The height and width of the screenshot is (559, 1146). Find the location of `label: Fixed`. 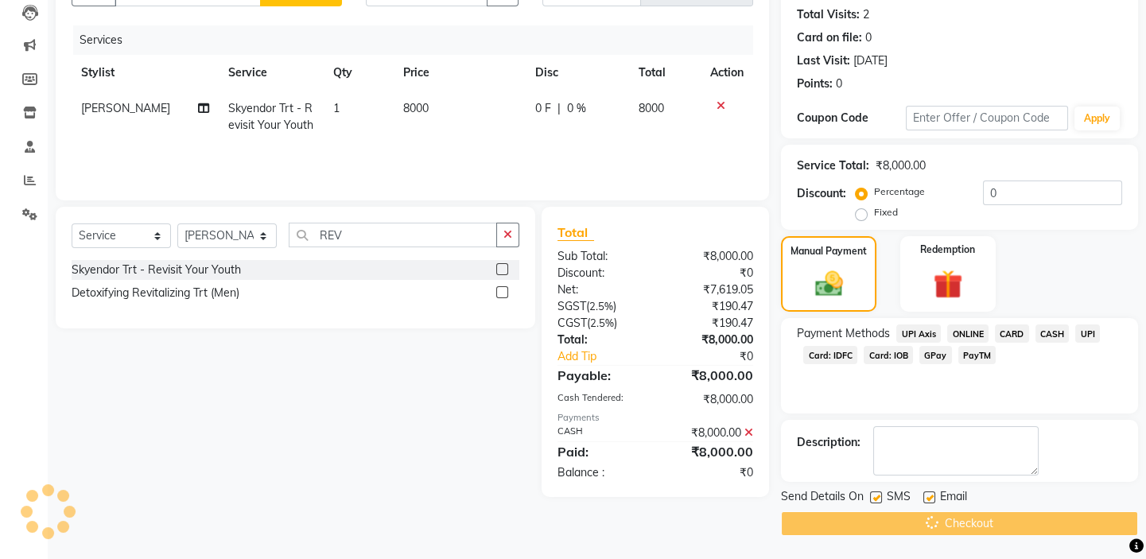

label: Fixed is located at coordinates (886, 212).